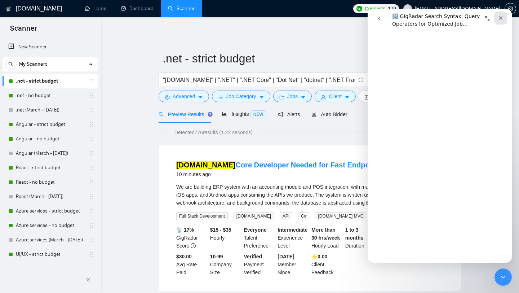  What do you see at coordinates (282, 97) in the screenshot?
I see `span: folder` at bounding box center [282, 97].